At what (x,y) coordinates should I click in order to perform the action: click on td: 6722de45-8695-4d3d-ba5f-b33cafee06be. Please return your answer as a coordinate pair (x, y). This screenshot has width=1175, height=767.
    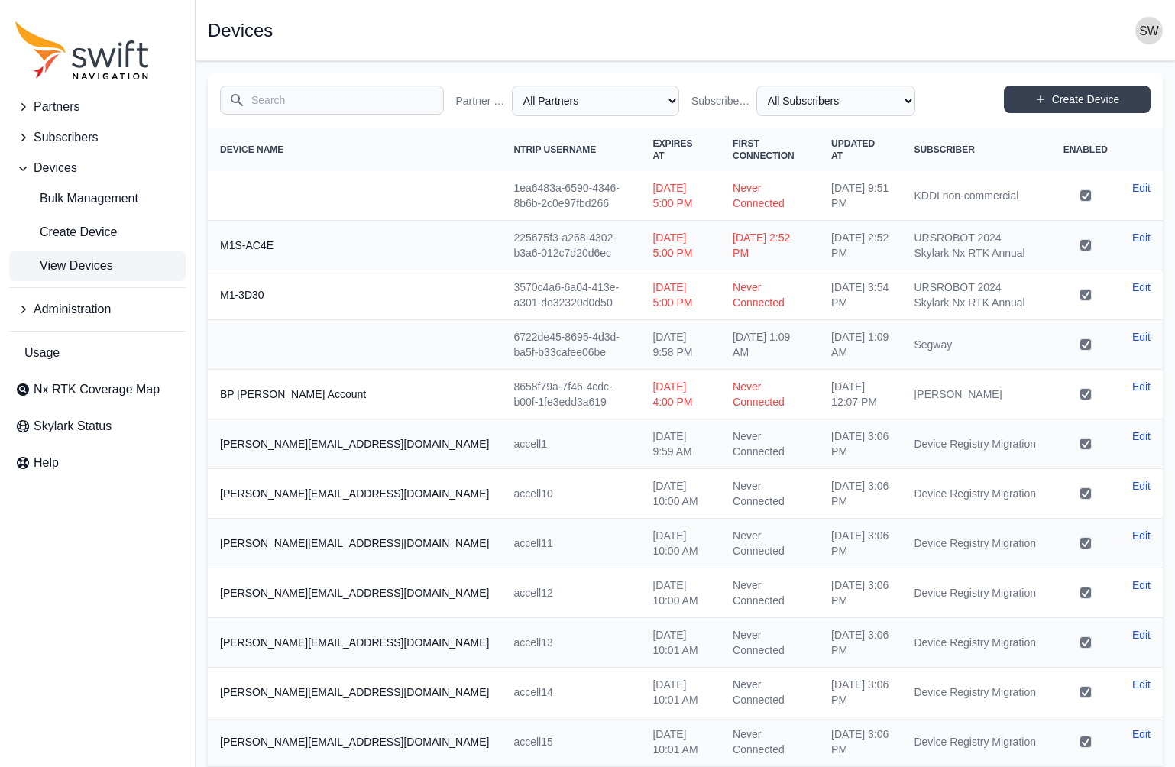
    Looking at the image, I should click on (571, 344).